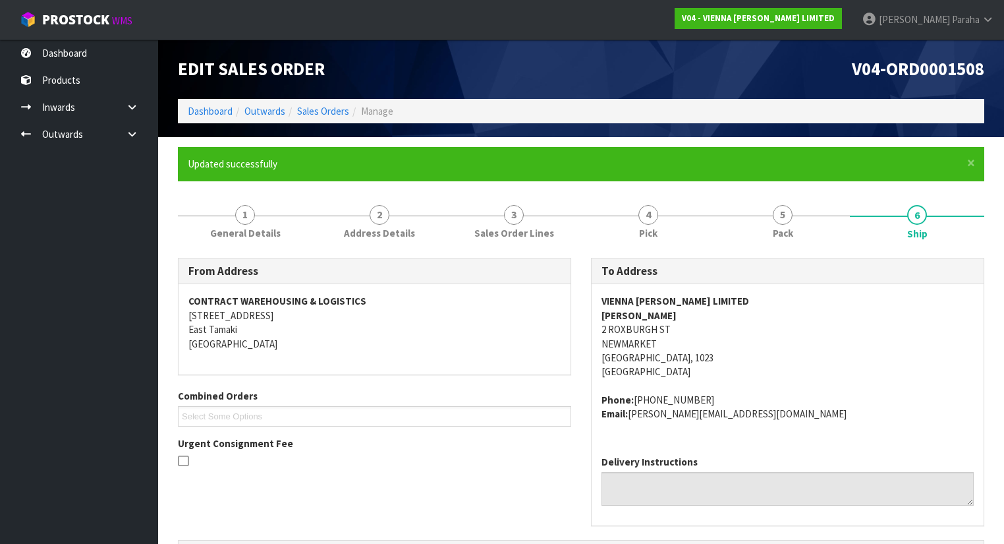 The height and width of the screenshot is (544, 1004). Describe the element at coordinates (787, 271) in the screenshot. I see `h3: To Address` at that location.